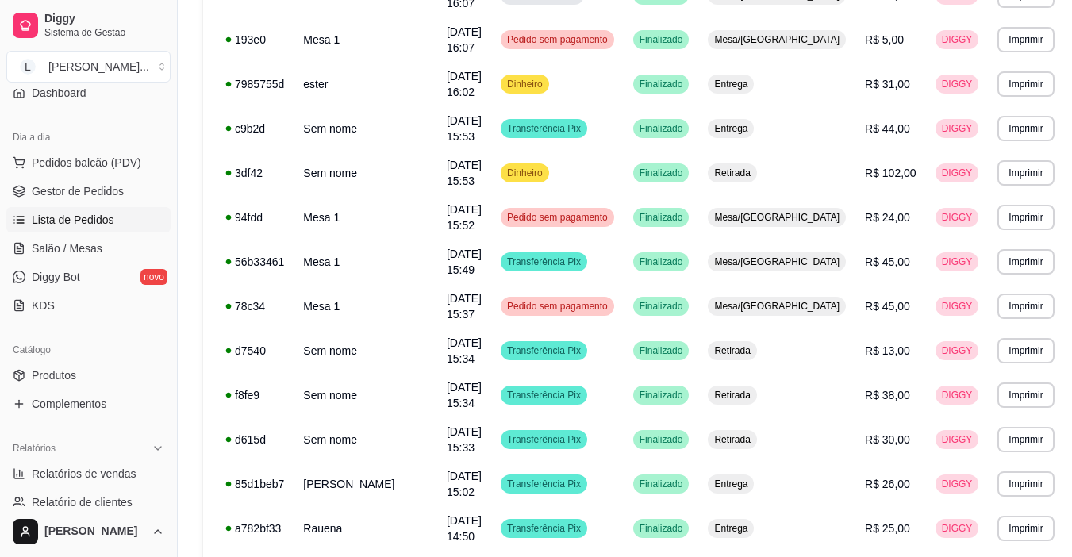 The image size is (1072, 557). I want to click on span: Dinheiro, so click(524, 173).